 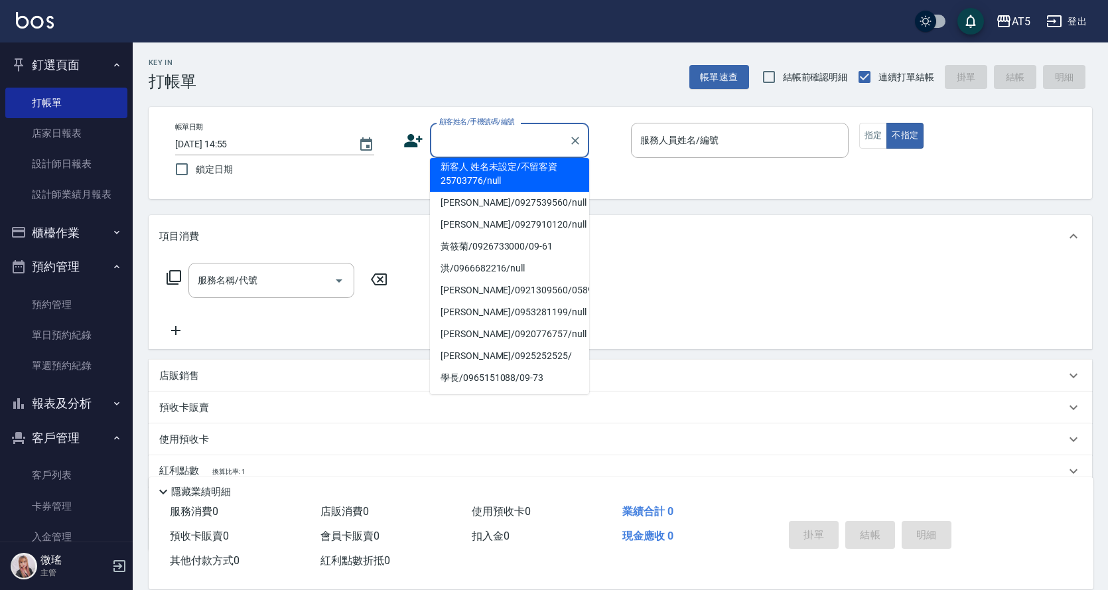 What do you see at coordinates (477, 121) in the screenshot?
I see `label: 顧客姓名/手機號碼/編號` at bounding box center [477, 121].